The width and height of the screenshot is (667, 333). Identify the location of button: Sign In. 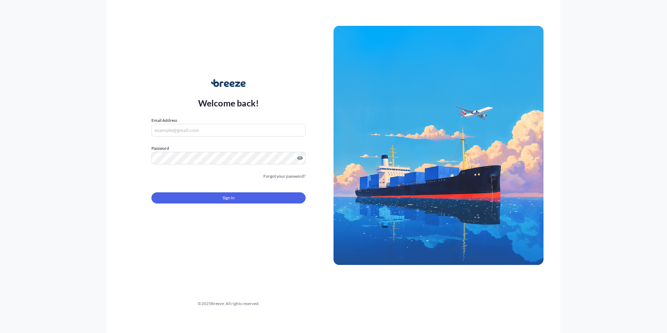
(229, 198).